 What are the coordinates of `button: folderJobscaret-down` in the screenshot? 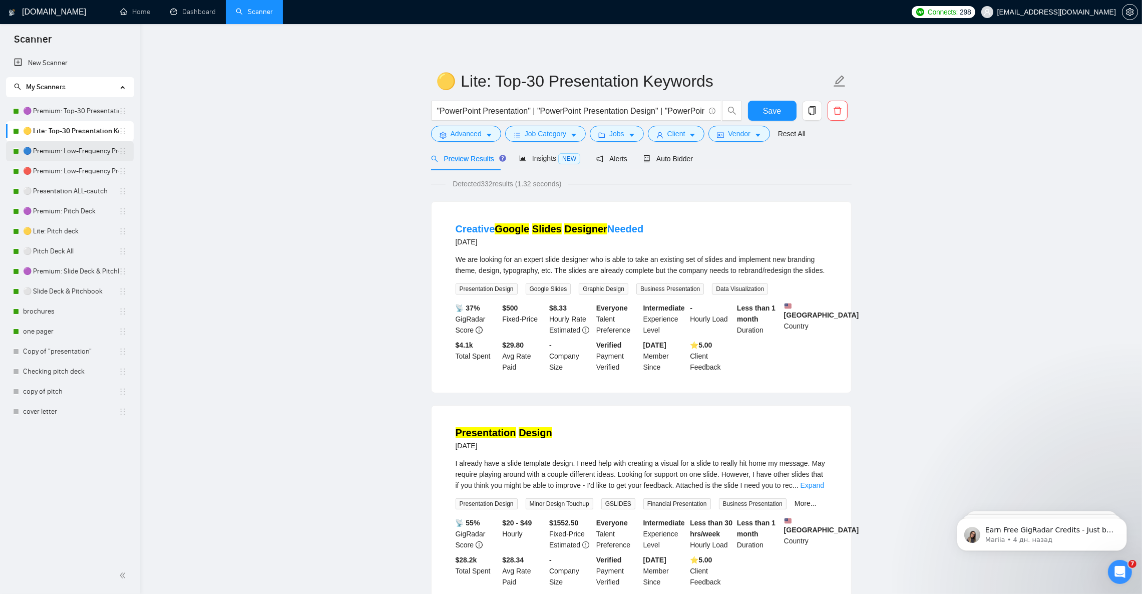 It's located at (617, 134).